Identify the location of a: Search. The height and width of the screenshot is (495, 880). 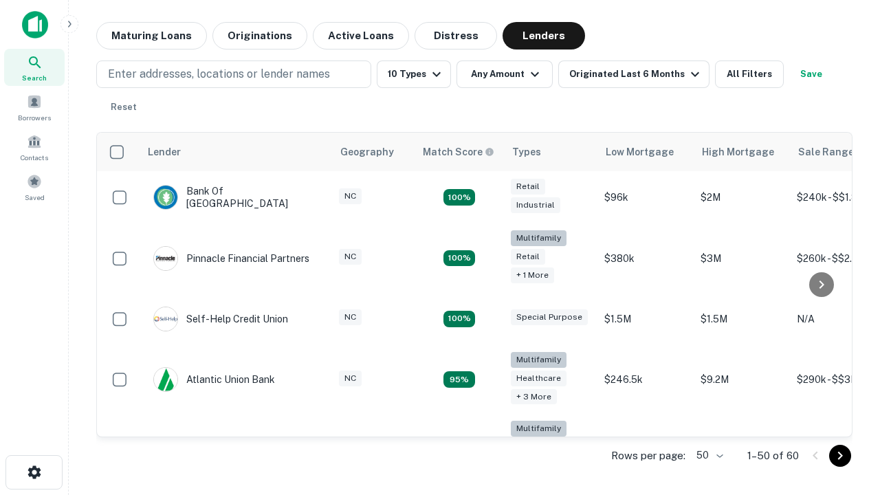
(34, 67).